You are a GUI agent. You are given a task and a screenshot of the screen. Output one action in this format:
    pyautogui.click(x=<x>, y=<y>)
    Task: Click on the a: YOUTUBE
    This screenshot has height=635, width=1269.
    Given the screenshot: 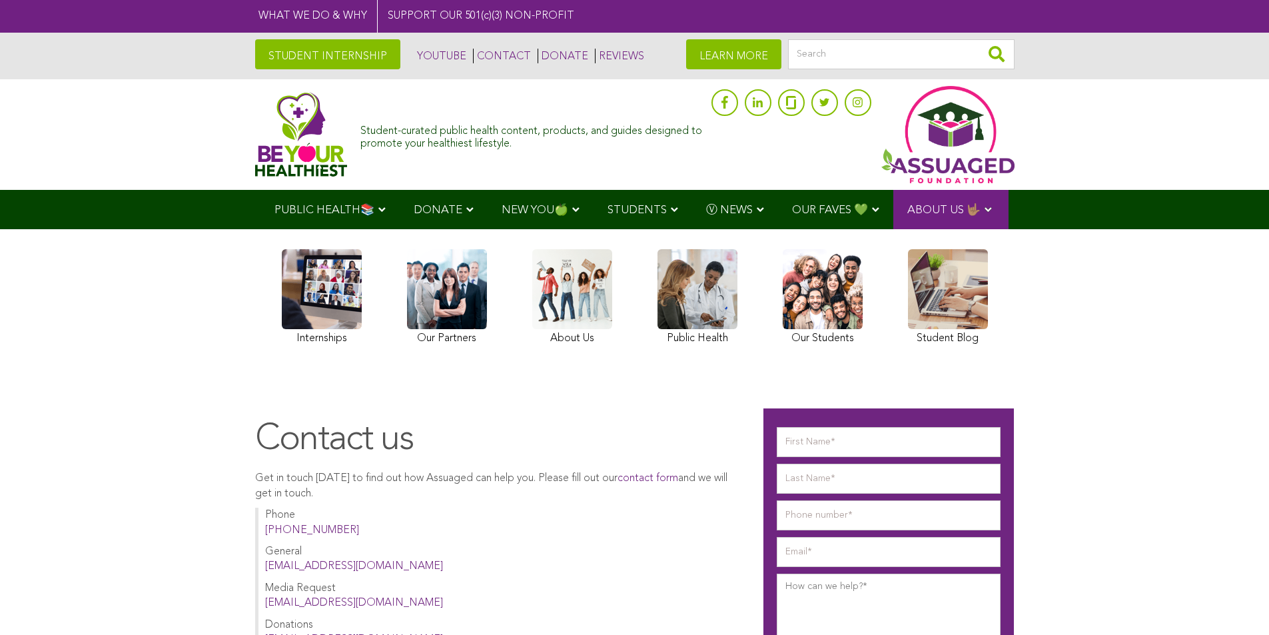 What is the action you would take?
    pyautogui.click(x=440, y=56)
    